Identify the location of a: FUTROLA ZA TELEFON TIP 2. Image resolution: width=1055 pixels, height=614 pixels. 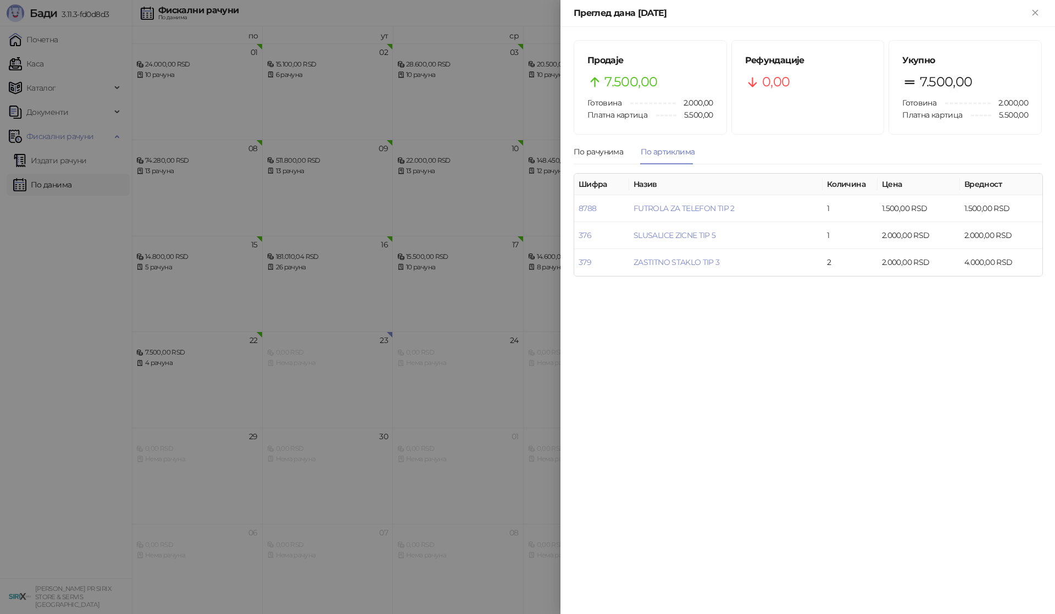
(684, 208).